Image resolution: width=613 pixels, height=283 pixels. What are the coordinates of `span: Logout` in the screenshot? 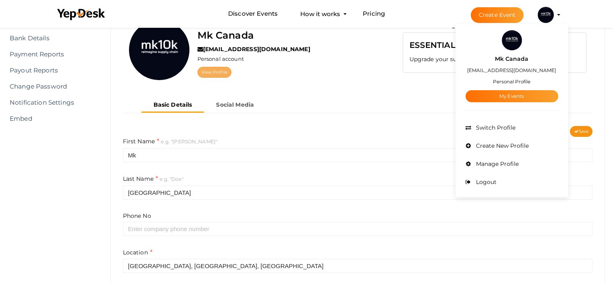 It's located at (485, 182).